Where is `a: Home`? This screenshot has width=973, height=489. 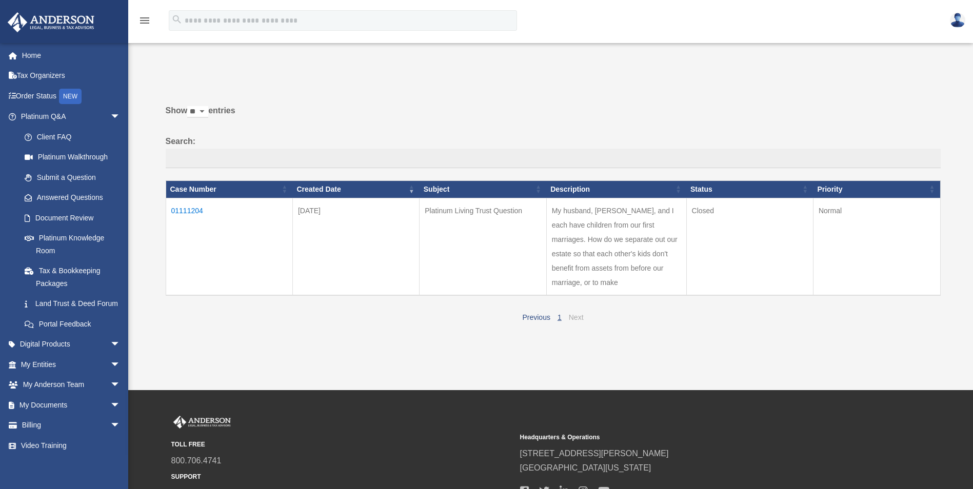 a: Home is located at coordinates (71, 55).